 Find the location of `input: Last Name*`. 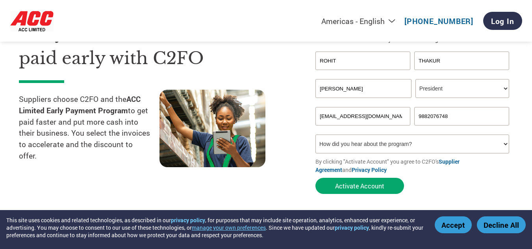

input: Last Name* is located at coordinates (461, 61).